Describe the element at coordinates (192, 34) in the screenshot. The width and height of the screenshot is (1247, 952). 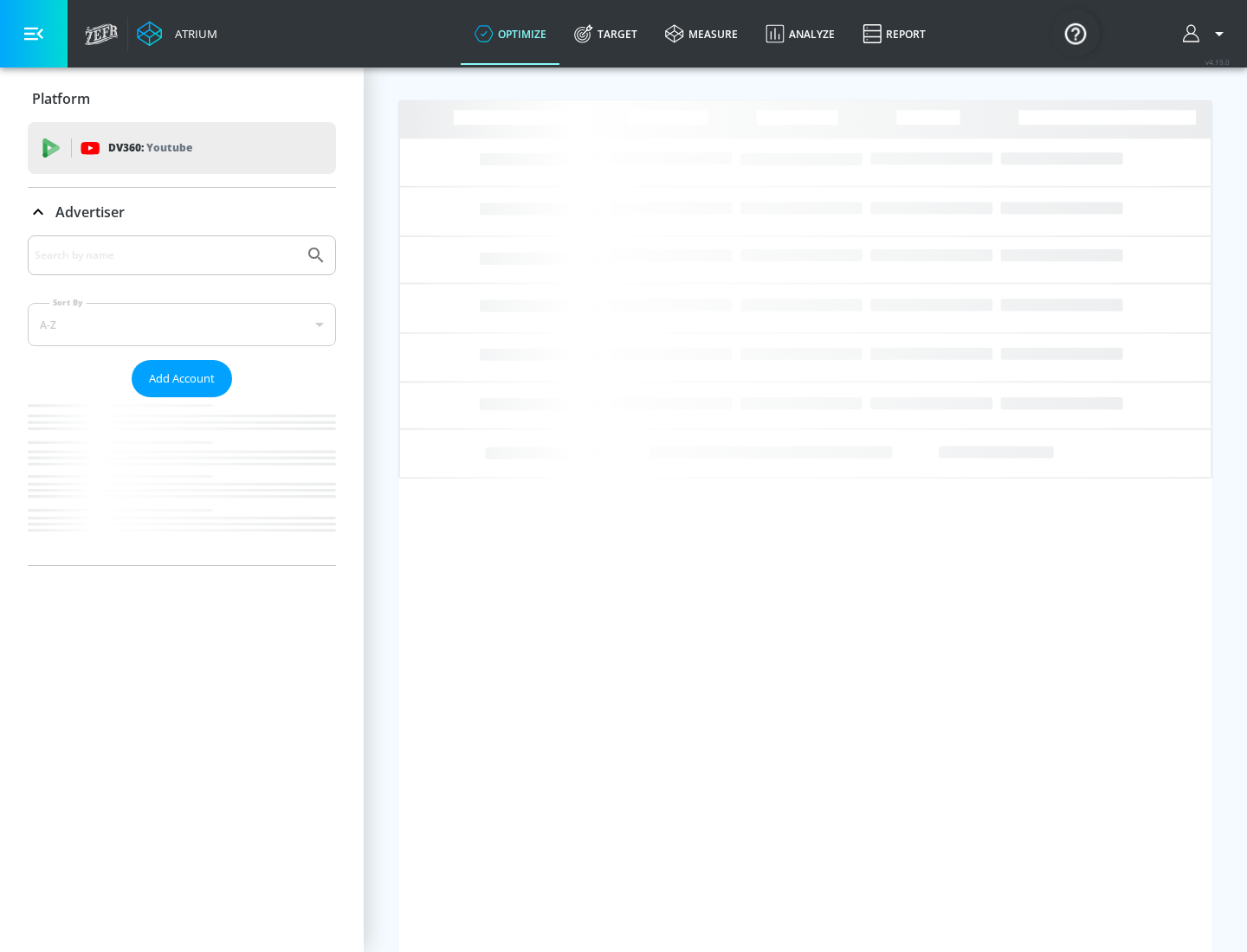
I see `div: Atrium` at that location.